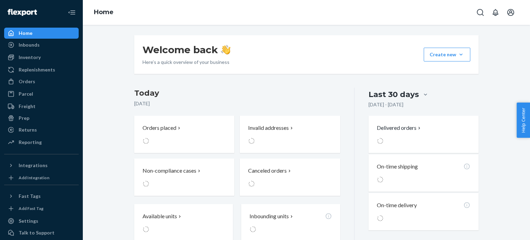 This screenshot has height=240, width=530. I want to click on p: Available units, so click(160, 216).